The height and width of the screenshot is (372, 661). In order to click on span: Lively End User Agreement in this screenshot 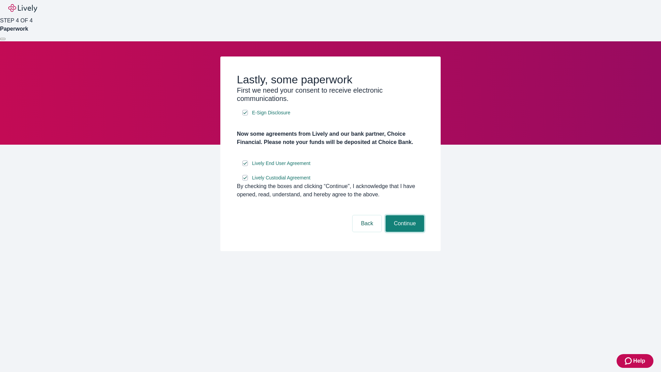, I will do `click(281, 163)`.